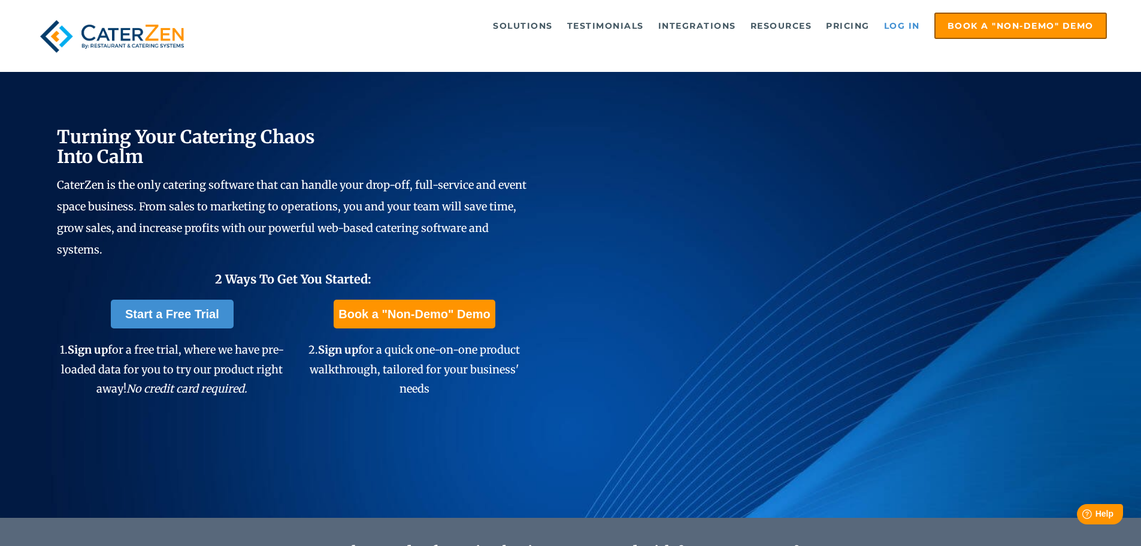 This screenshot has height=546, width=1141. I want to click on span: 2 Ways To Get You Started:, so click(293, 278).